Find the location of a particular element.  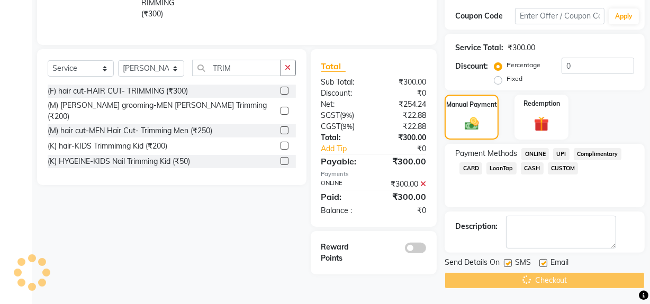

input: Search or Scan is located at coordinates (237, 68).